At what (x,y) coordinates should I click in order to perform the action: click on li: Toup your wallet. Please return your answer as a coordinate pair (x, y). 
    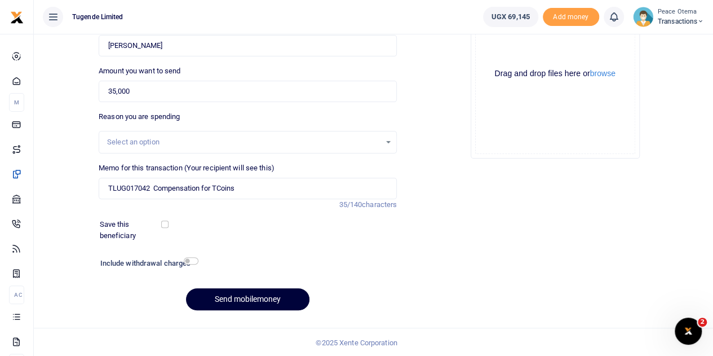
    Looking at the image, I should click on (571, 17).